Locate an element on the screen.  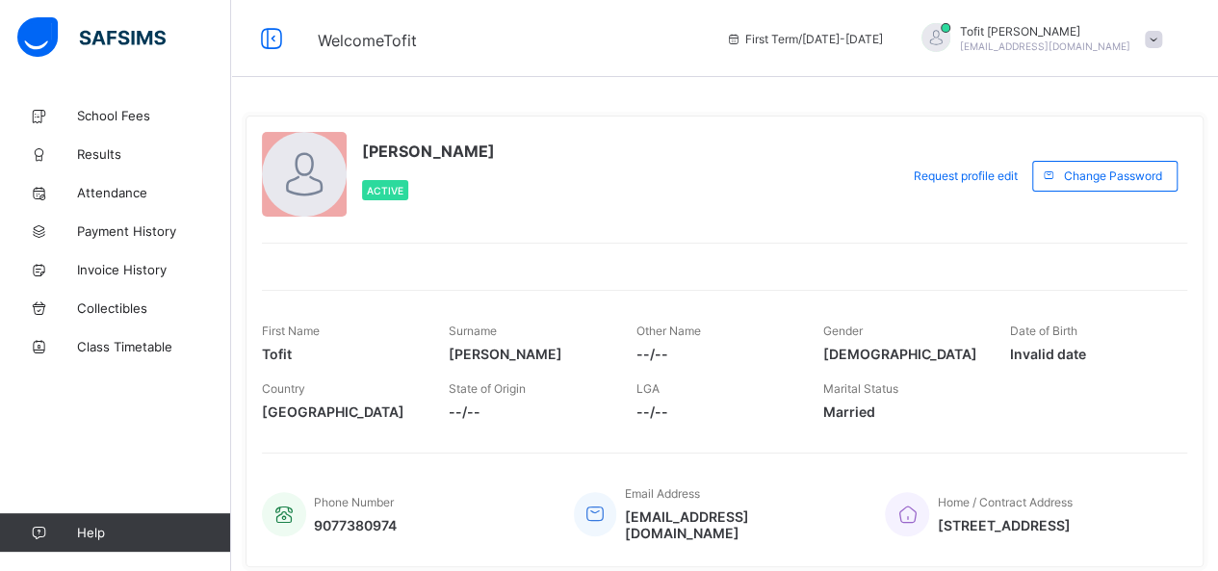
span: Class Timetable is located at coordinates (154, 347).